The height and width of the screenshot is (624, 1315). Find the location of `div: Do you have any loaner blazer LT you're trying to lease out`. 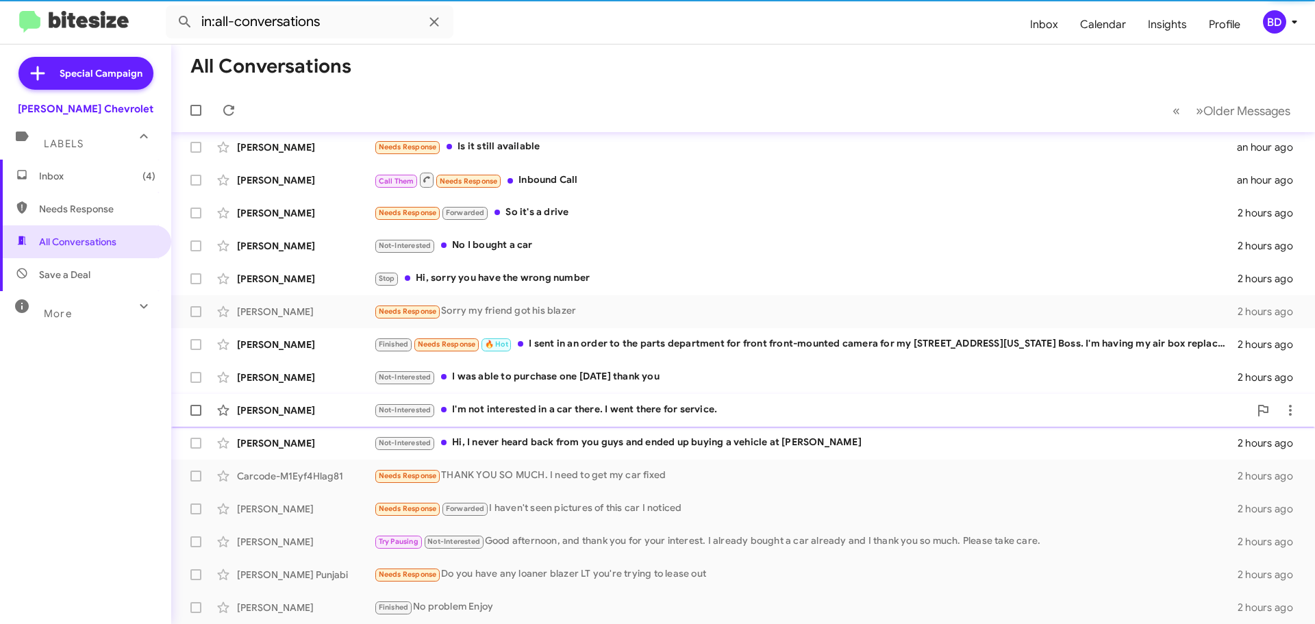

div: Do you have any loaner blazer LT you're trying to lease out is located at coordinates (805, 574).